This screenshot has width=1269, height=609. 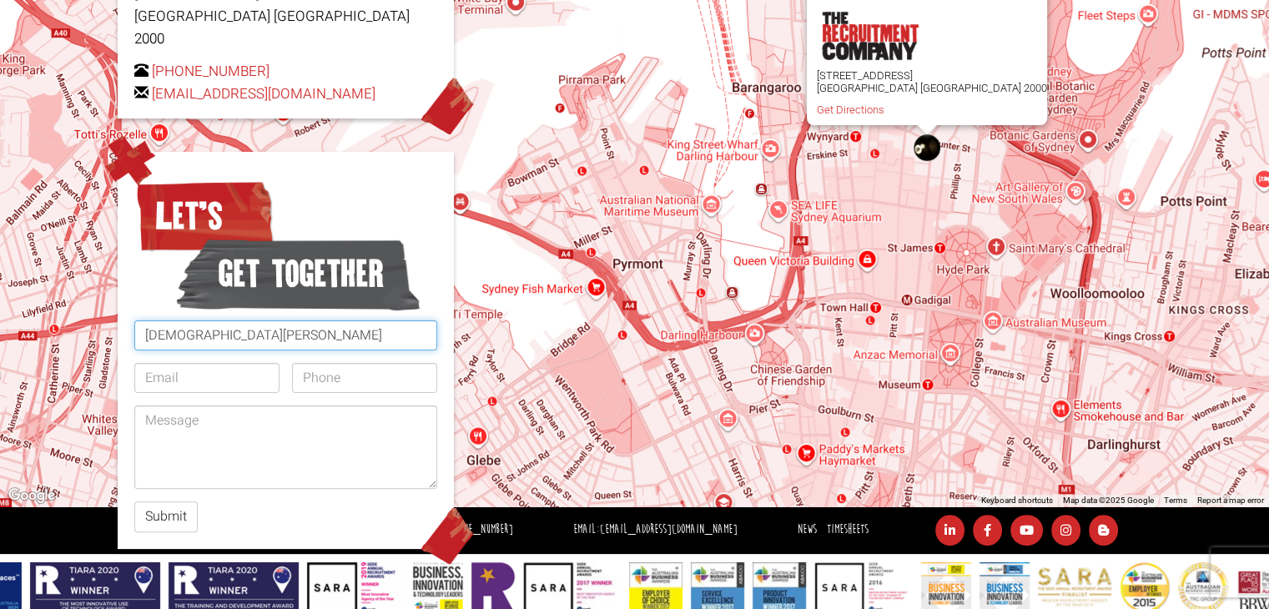 What do you see at coordinates (1017, 501) in the screenshot?
I see `button: Keyboard shortcuts` at bounding box center [1017, 501].